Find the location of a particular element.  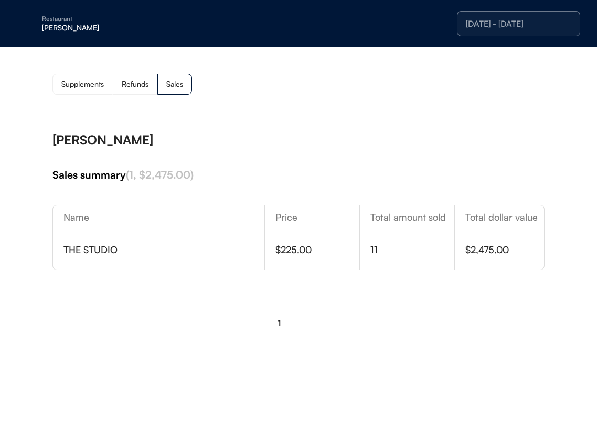

div: Total amount sold is located at coordinates (407, 217).